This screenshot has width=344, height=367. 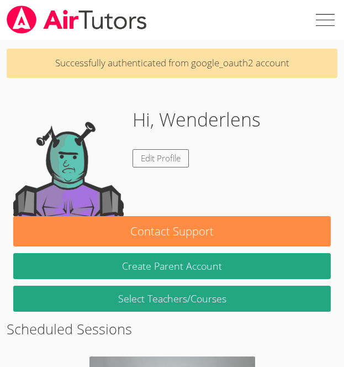 What do you see at coordinates (68, 161) in the screenshot?
I see `img: default.png` at bounding box center [68, 161].